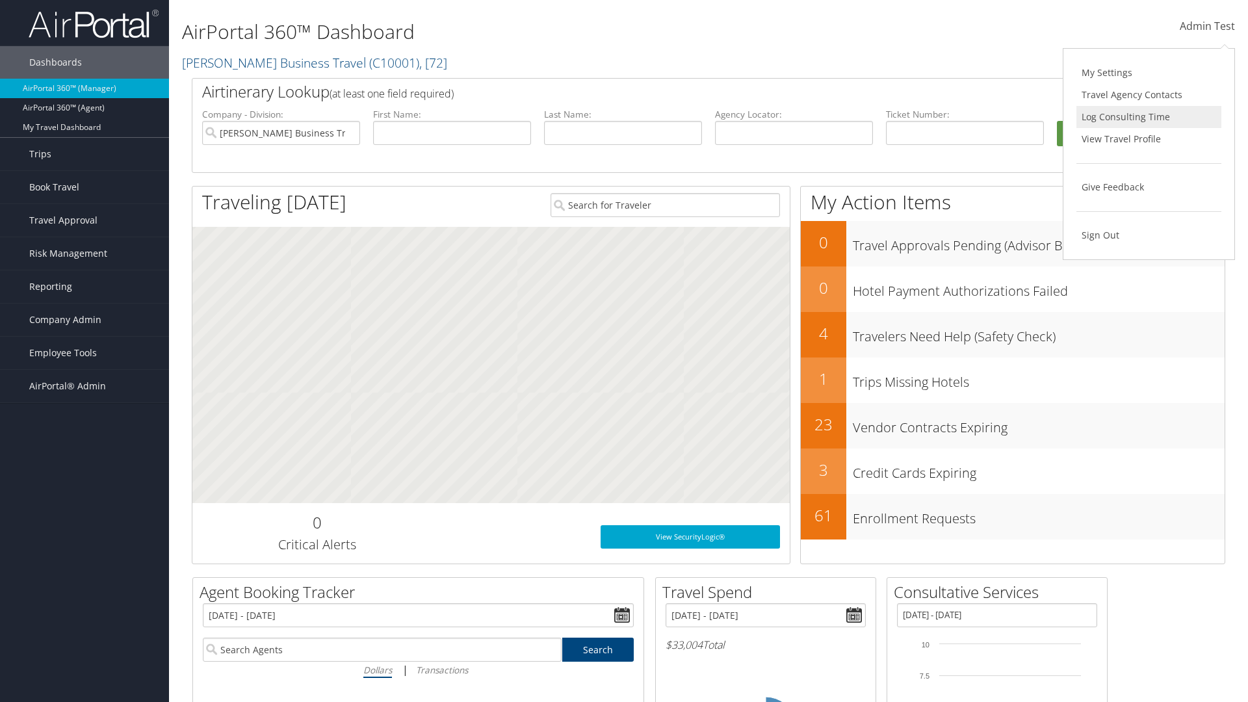  Describe the element at coordinates (63, 220) in the screenshot. I see `span: Travel Approval` at that location.